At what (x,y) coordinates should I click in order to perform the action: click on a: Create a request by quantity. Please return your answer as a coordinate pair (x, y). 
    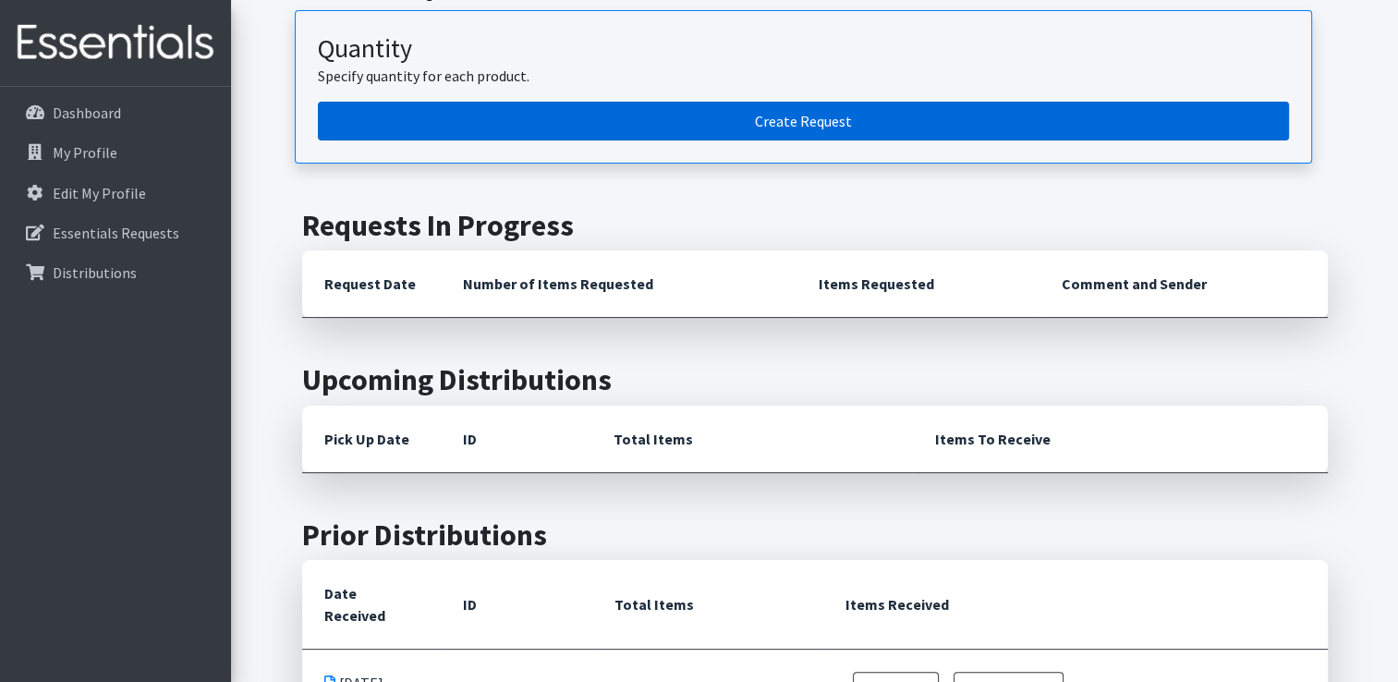
    Looking at the image, I should click on (803, 121).